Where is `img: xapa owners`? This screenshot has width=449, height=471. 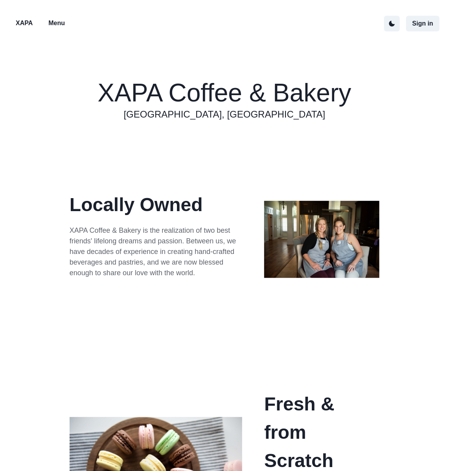 img: xapa owners is located at coordinates (322, 240).